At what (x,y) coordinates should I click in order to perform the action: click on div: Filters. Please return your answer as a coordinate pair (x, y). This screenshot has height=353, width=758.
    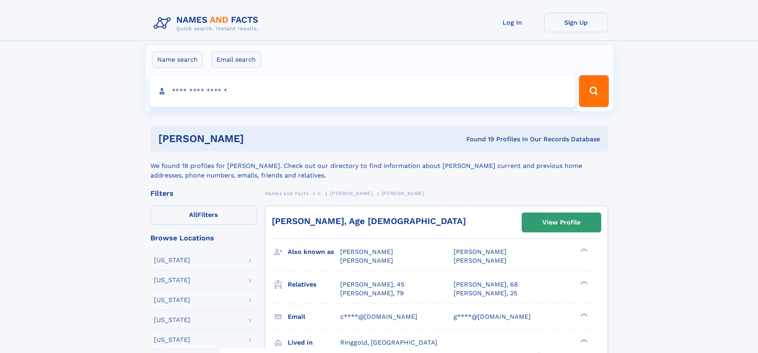
    Looking at the image, I should click on (204, 194).